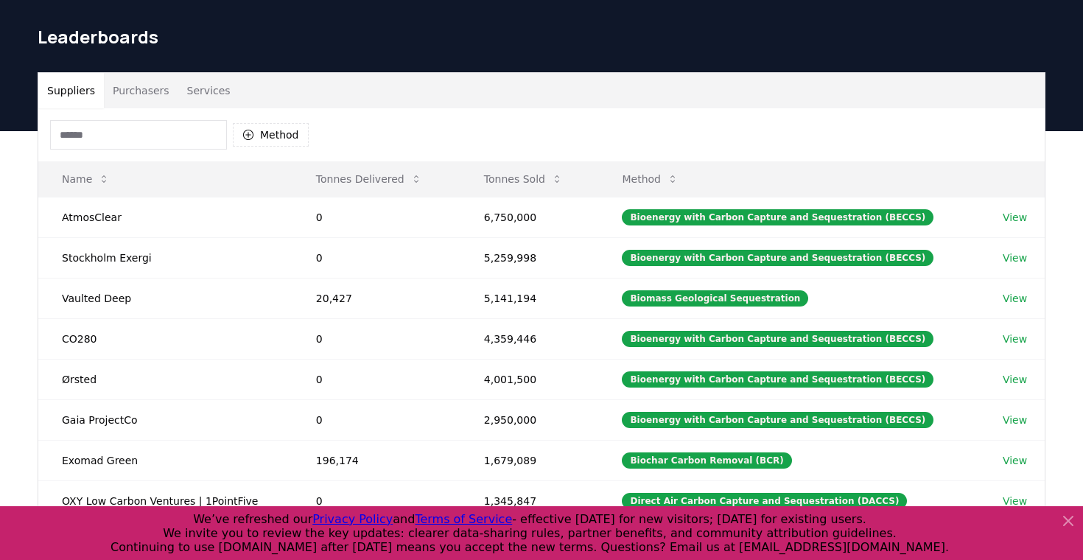 Image resolution: width=1083 pixels, height=560 pixels. I want to click on h1: Leaderboards, so click(541, 37).